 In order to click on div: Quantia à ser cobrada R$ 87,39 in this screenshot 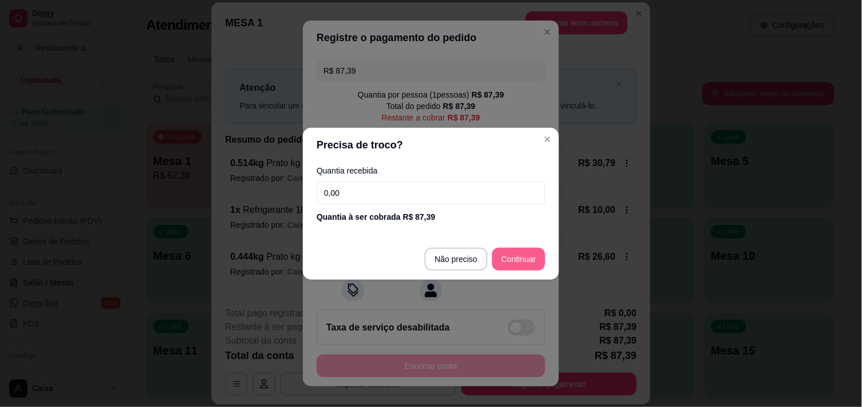, I will do `click(431, 217)`.